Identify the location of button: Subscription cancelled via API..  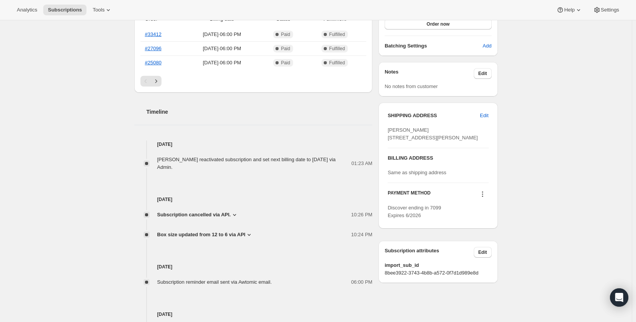
(198, 215).